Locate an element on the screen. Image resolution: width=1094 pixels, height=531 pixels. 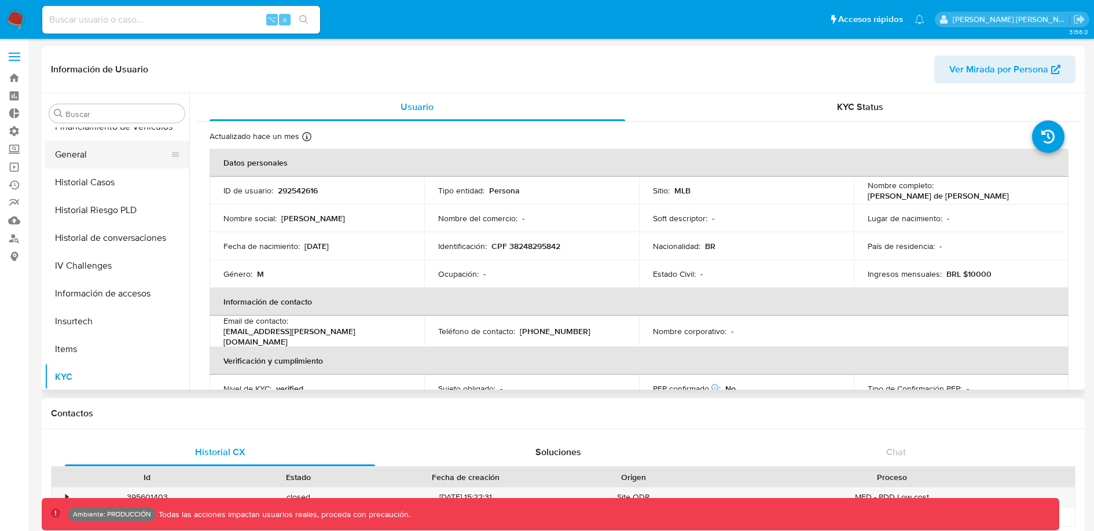
p: Email de contacto : is located at coordinates (256, 321).